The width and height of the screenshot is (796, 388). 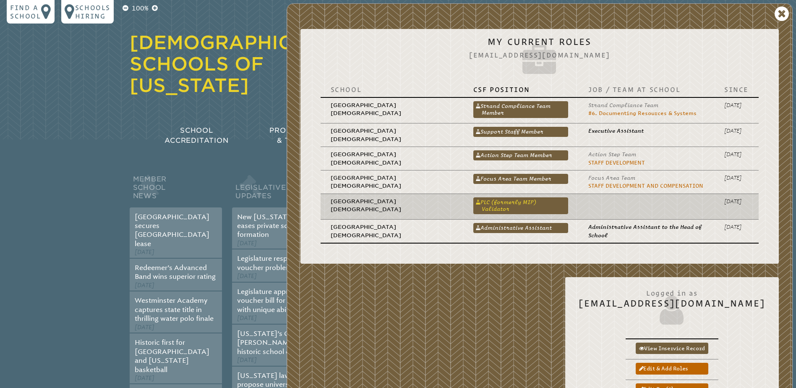 I want to click on a: Strand Compliance Team Member, so click(x=521, y=109).